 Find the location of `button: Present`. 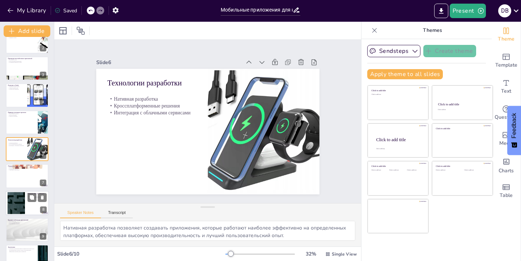

button: Present is located at coordinates (468, 11).